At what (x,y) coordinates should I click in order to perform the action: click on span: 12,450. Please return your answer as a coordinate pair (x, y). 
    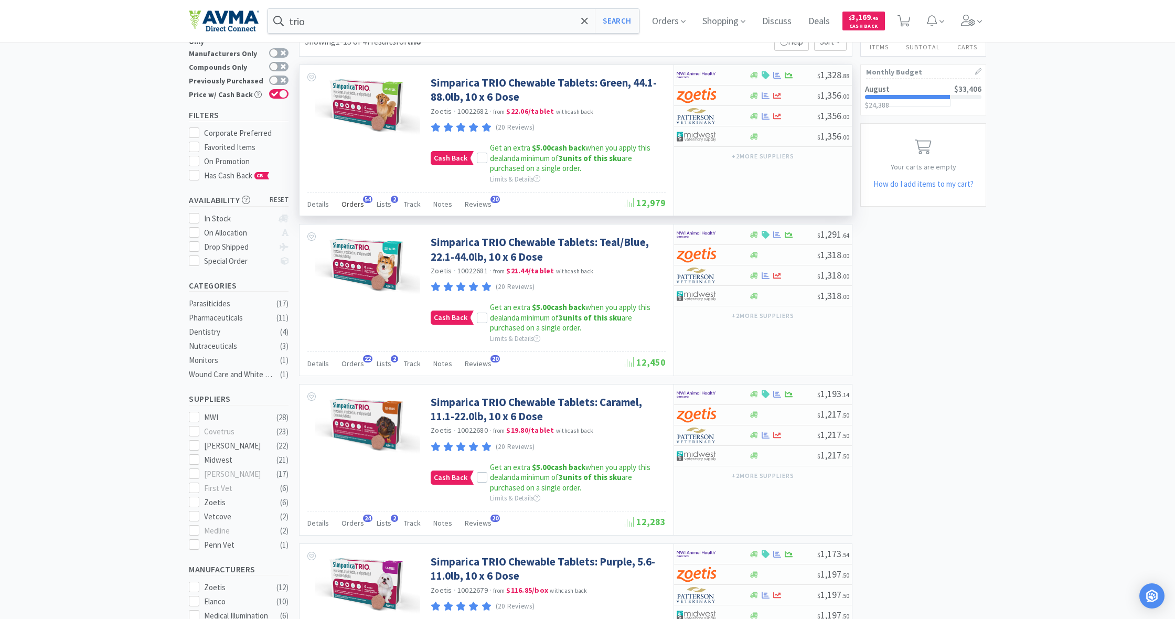
    Looking at the image, I should click on (645, 362).